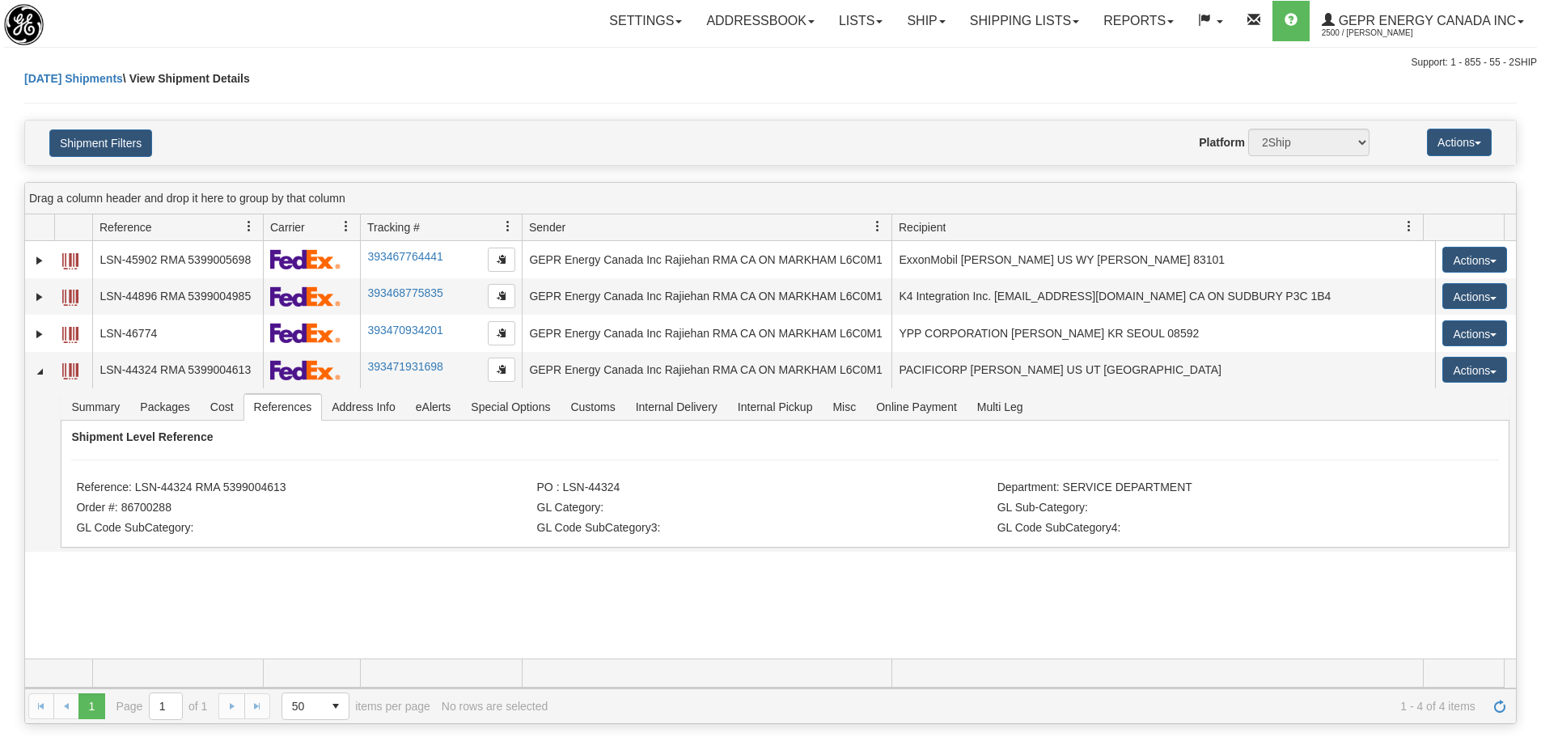 This screenshot has height=737, width=1541. Describe the element at coordinates (434, 407) in the screenshot. I see `span: eAlerts` at that location.